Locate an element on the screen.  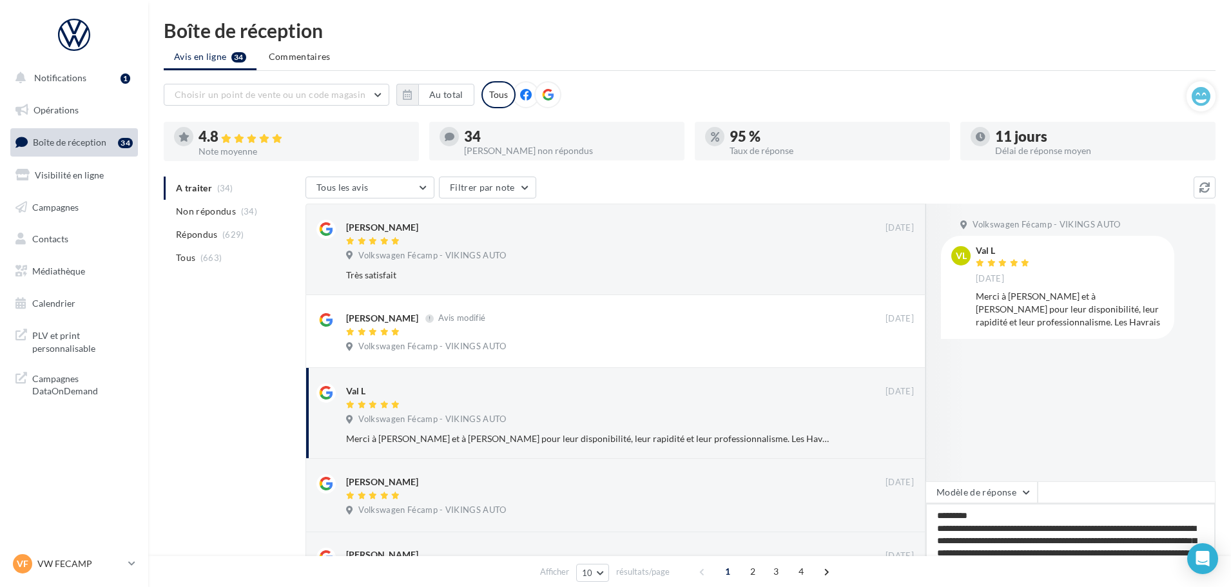
button: Choisir un point de vente ou un code magasin is located at coordinates (276, 95).